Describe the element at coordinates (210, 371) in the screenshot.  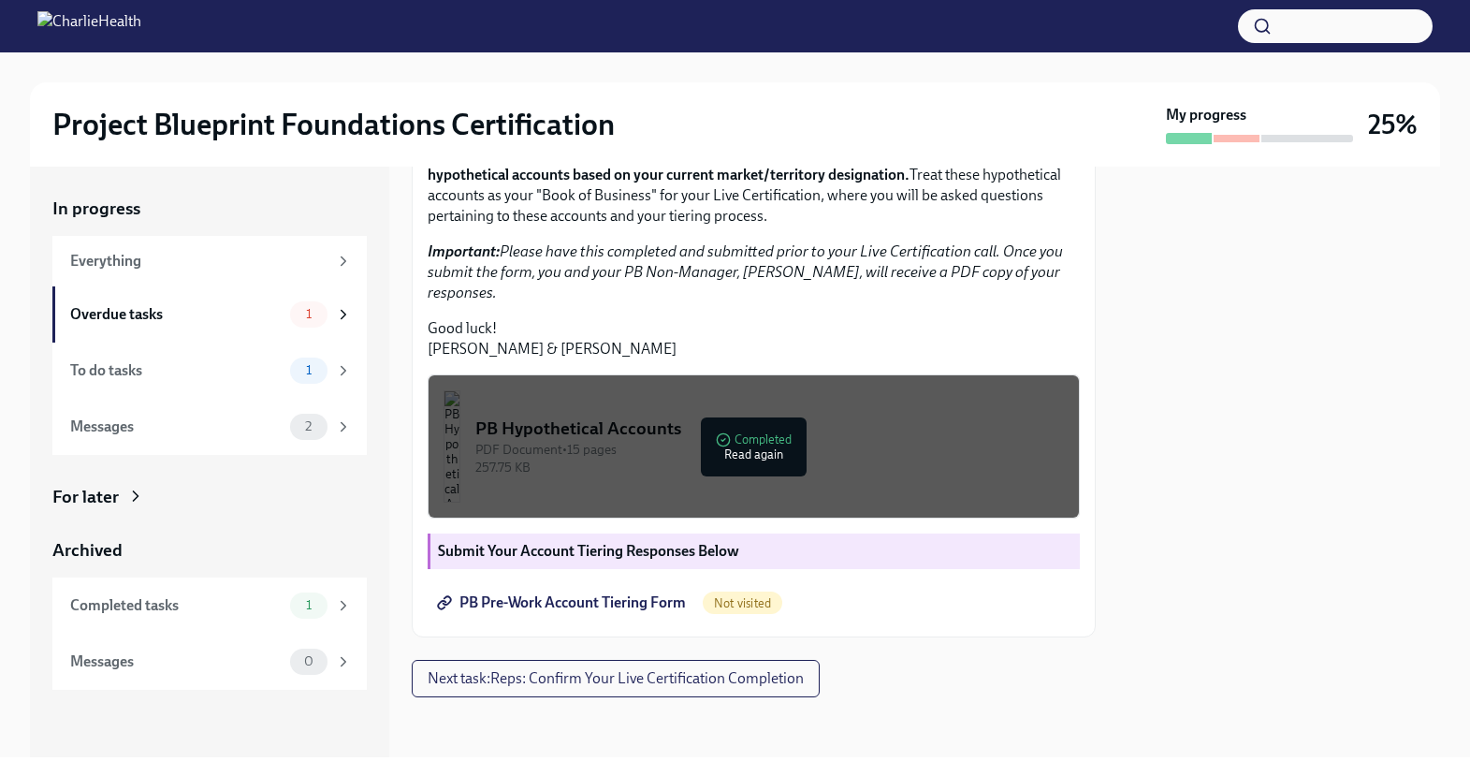
I see `a: To do tasks1` at that location.